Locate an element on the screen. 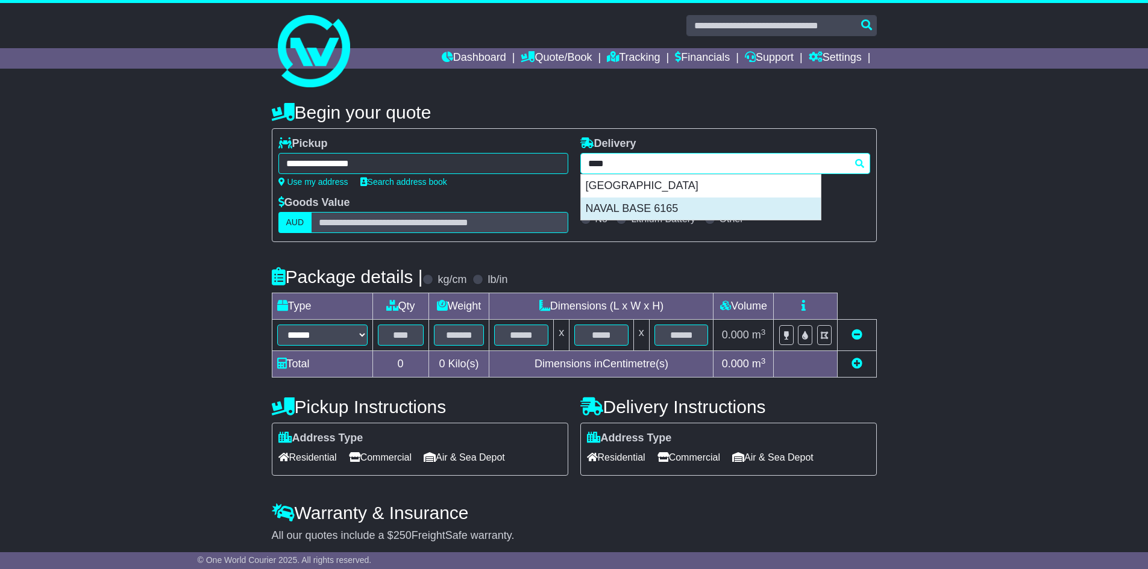  td: Qty is located at coordinates (400, 307).